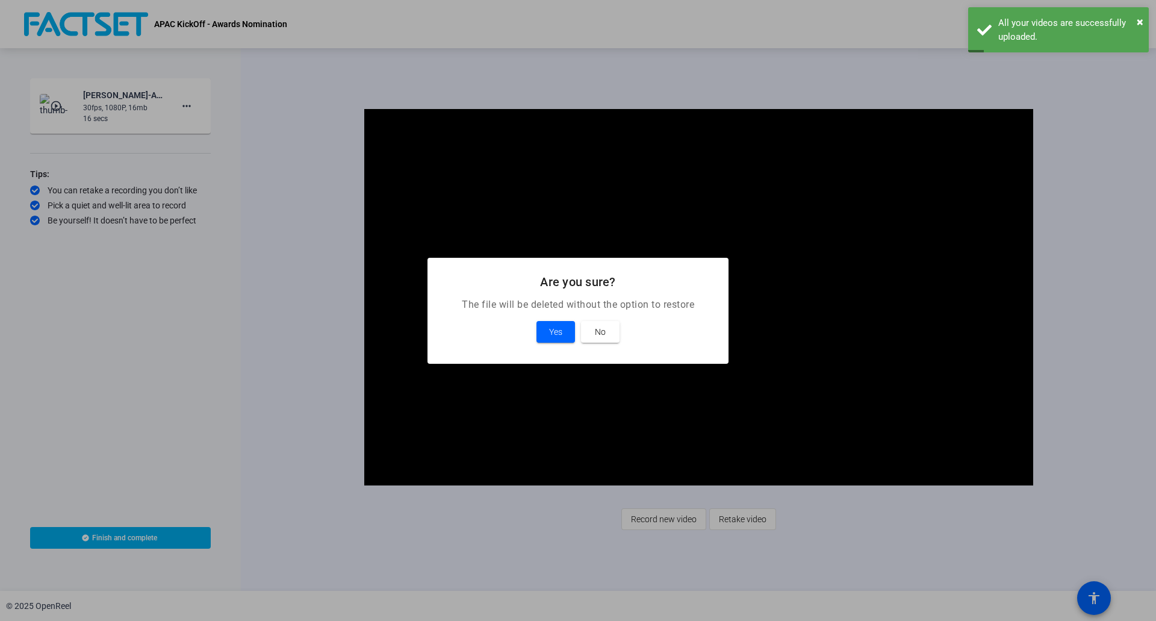 The image size is (1156, 621). What do you see at coordinates (600, 332) in the screenshot?
I see `button: No` at bounding box center [600, 332].